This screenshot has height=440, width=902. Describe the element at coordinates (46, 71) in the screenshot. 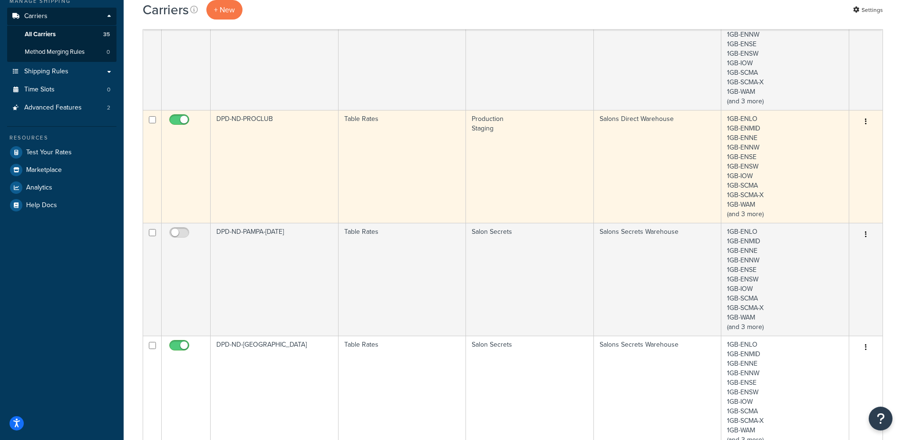

I see `span: Shipping Rules` at that location.